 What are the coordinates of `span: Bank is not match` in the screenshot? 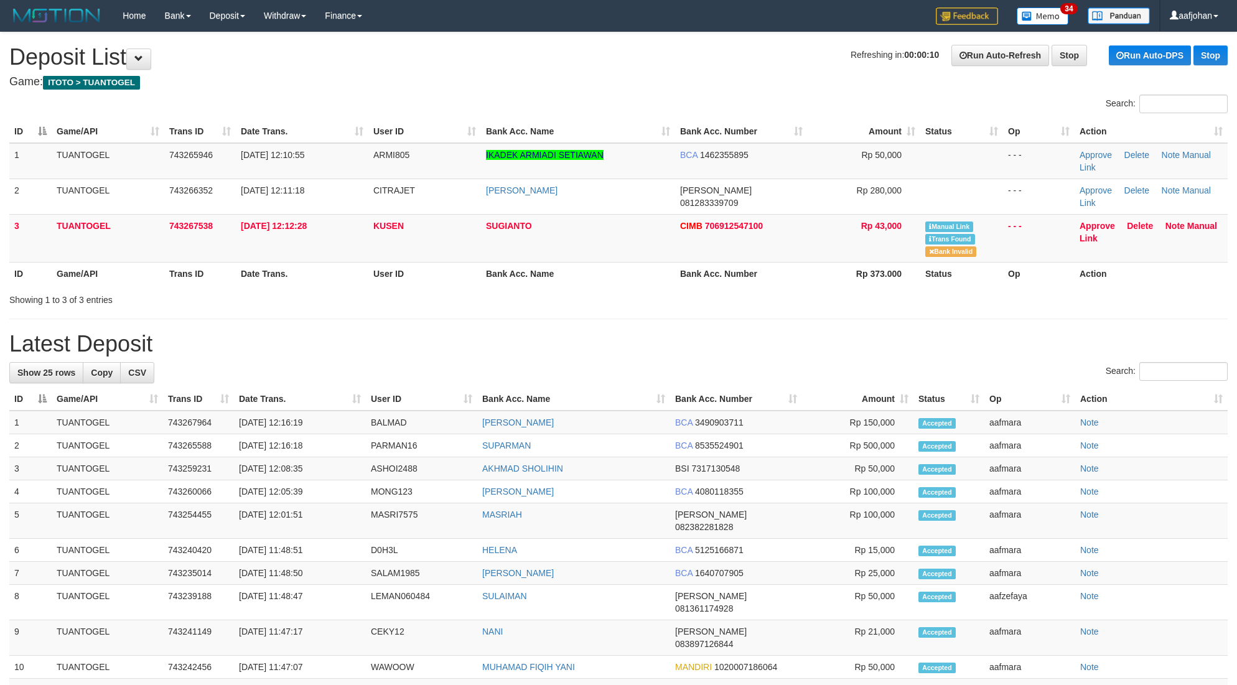 It's located at (951, 251).